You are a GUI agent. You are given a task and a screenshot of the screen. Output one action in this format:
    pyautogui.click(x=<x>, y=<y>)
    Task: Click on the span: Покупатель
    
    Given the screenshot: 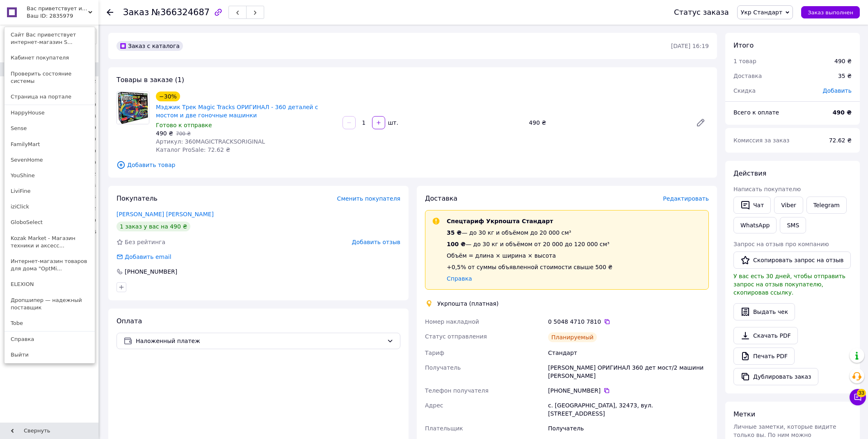 What is the action you would take?
    pyautogui.click(x=137, y=198)
    